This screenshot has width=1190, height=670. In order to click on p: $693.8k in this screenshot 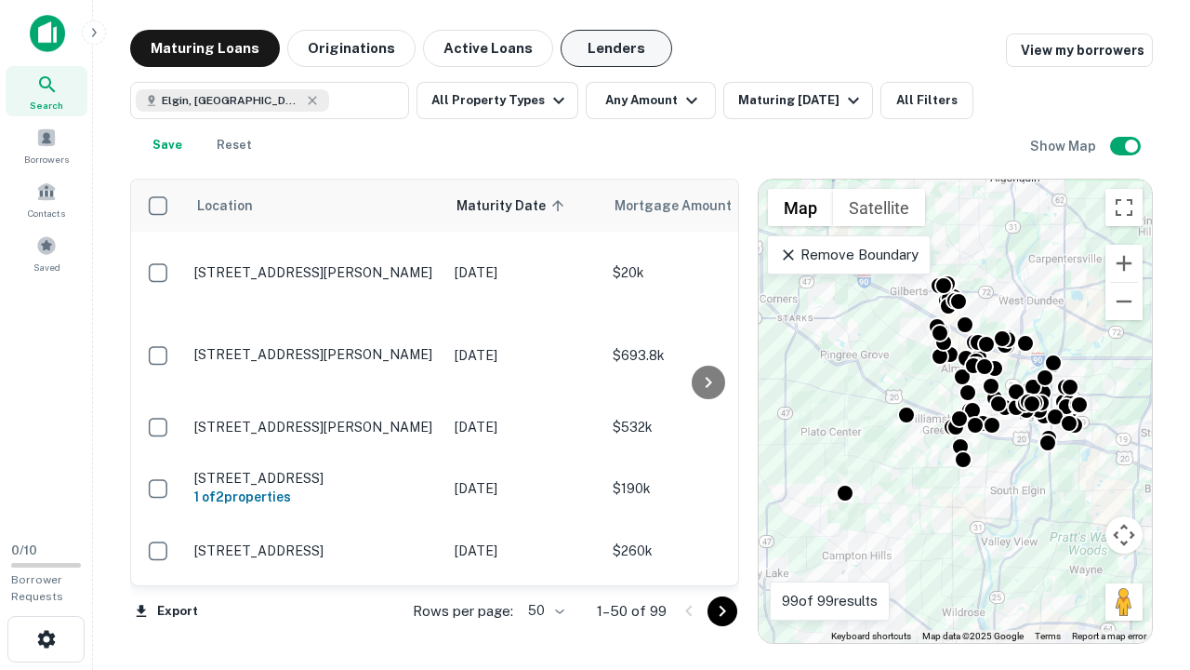, I will do `click(706, 355)`.